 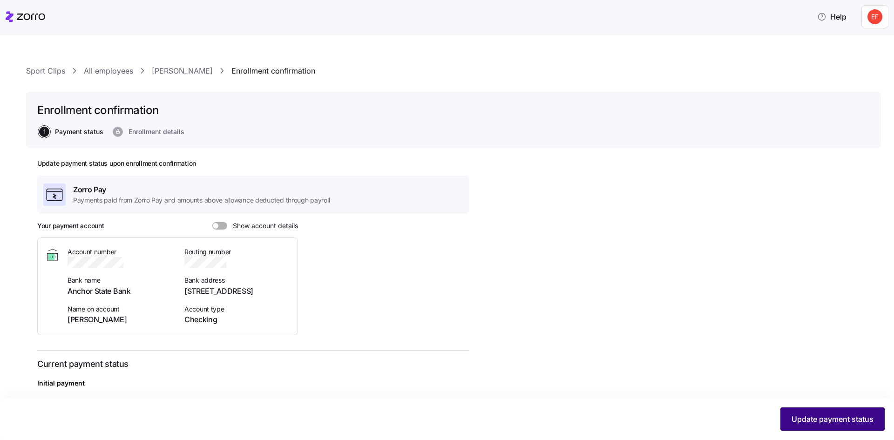 What do you see at coordinates (833, 419) in the screenshot?
I see `span: Update payment status` at bounding box center [833, 419].